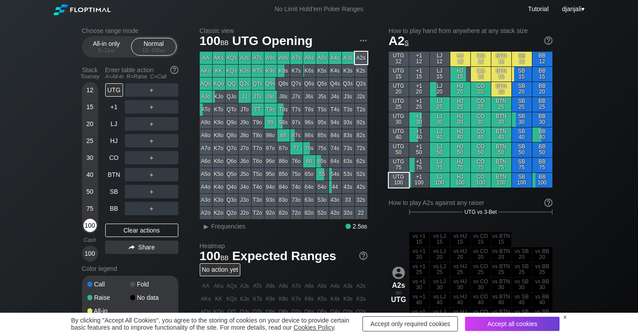 The image size is (638, 335). I want to click on div: KQo, so click(219, 84).